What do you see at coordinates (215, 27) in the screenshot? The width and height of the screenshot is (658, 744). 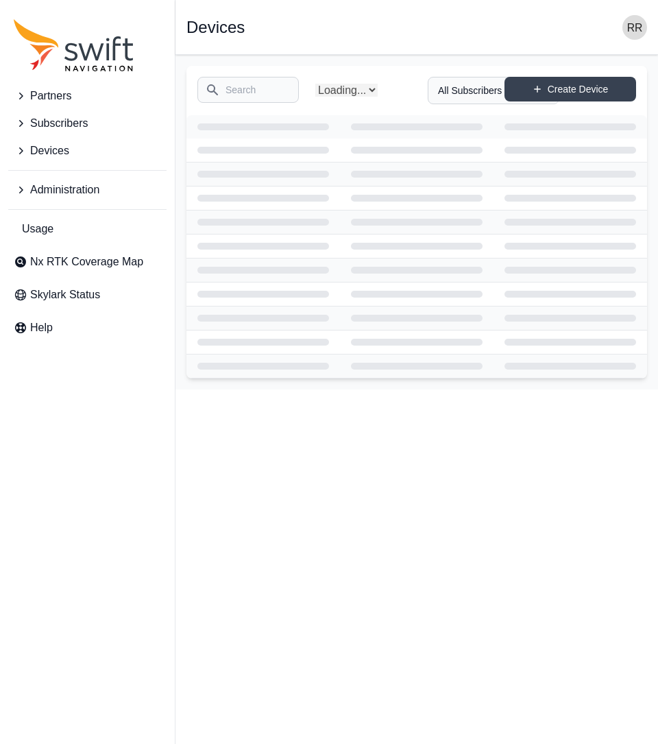 I see `h1: Devices` at bounding box center [215, 27].